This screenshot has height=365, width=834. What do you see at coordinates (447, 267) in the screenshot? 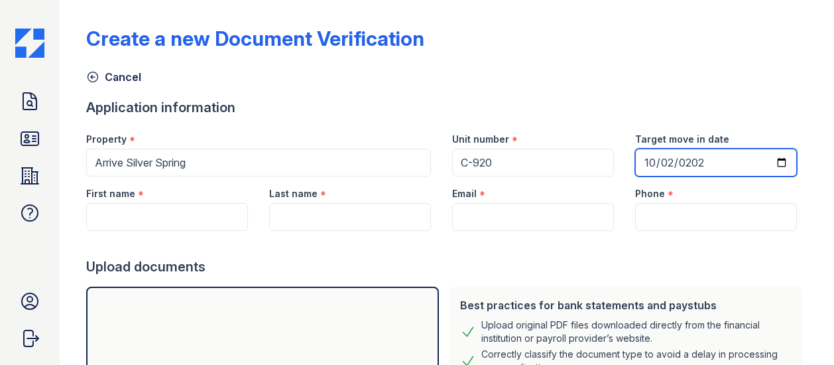
I see `div: Upload documents` at bounding box center [447, 267].